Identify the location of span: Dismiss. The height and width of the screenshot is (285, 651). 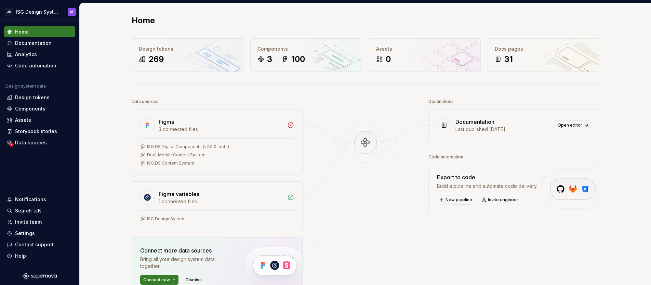
(194, 280).